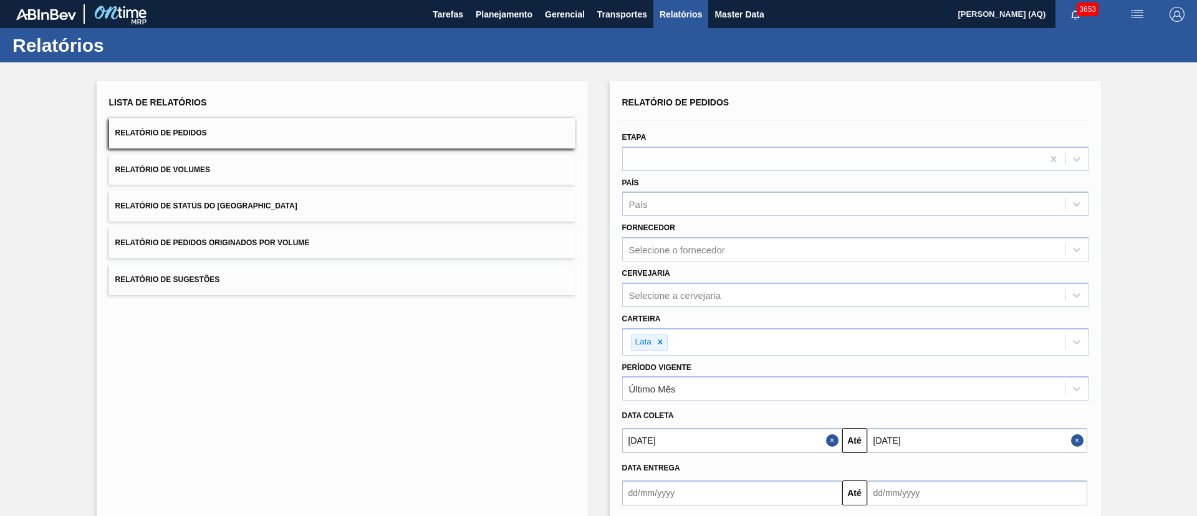 Image resolution: width=1197 pixels, height=516 pixels. What do you see at coordinates (504, 14) in the screenshot?
I see `span: Planejamento` at bounding box center [504, 14].